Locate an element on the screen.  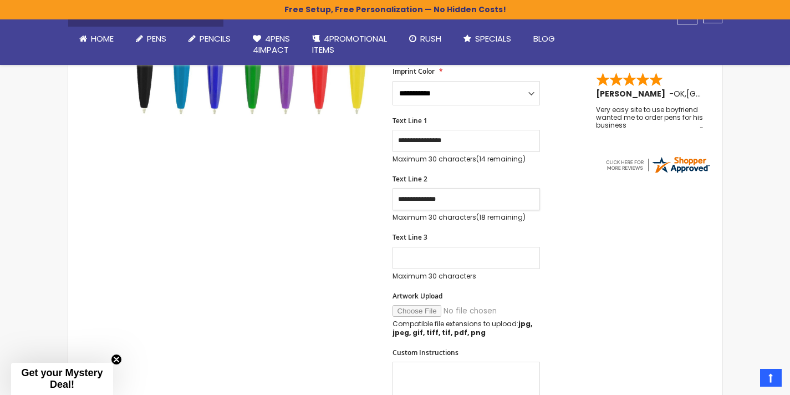
a: 4pens.com certificate URL is located at coordinates (658, 172).